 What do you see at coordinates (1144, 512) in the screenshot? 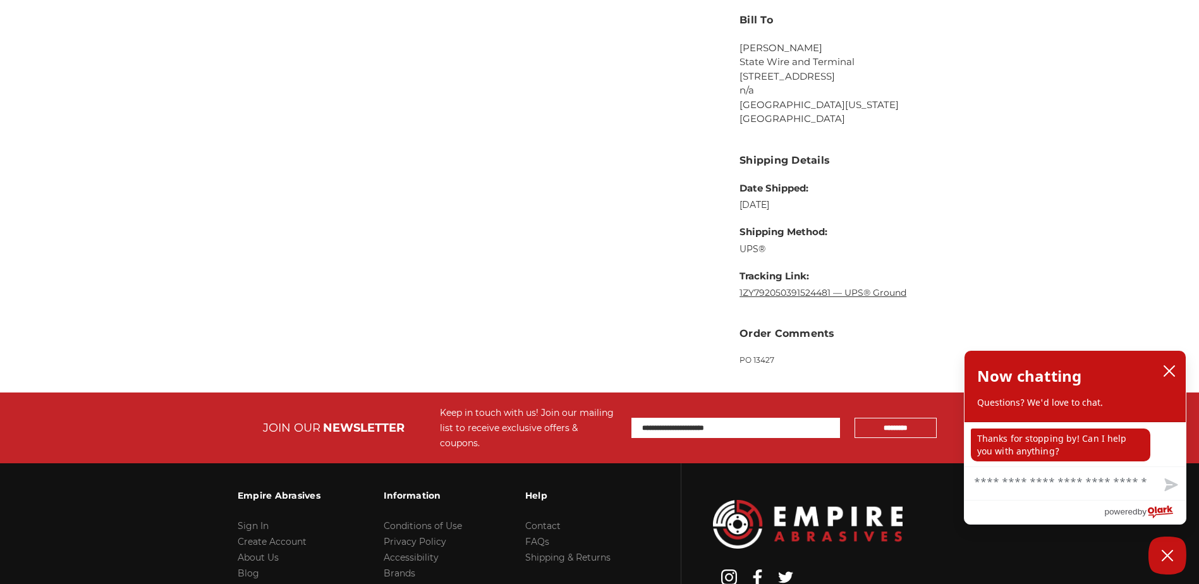
I see `a: Powered by Olark` at bounding box center [1144, 512].